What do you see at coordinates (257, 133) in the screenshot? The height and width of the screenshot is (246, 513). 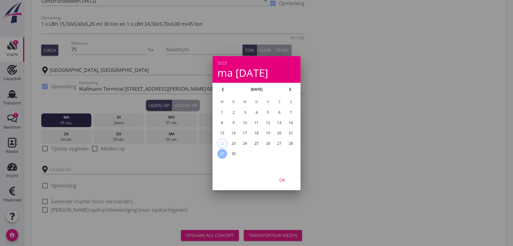 I see `button: 18` at bounding box center [257, 133].